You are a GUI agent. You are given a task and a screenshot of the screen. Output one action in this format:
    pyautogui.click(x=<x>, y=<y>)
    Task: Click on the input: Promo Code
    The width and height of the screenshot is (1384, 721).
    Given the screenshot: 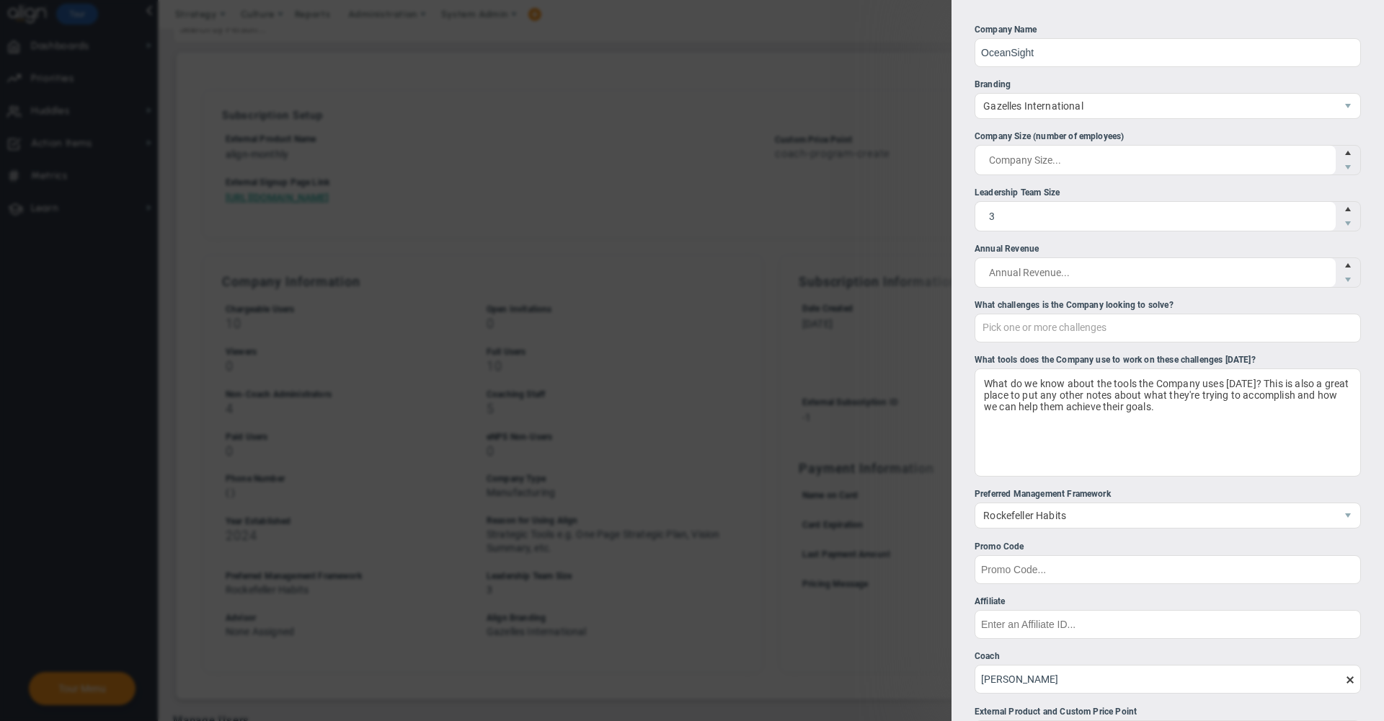 What is the action you would take?
    pyautogui.click(x=1168, y=570)
    